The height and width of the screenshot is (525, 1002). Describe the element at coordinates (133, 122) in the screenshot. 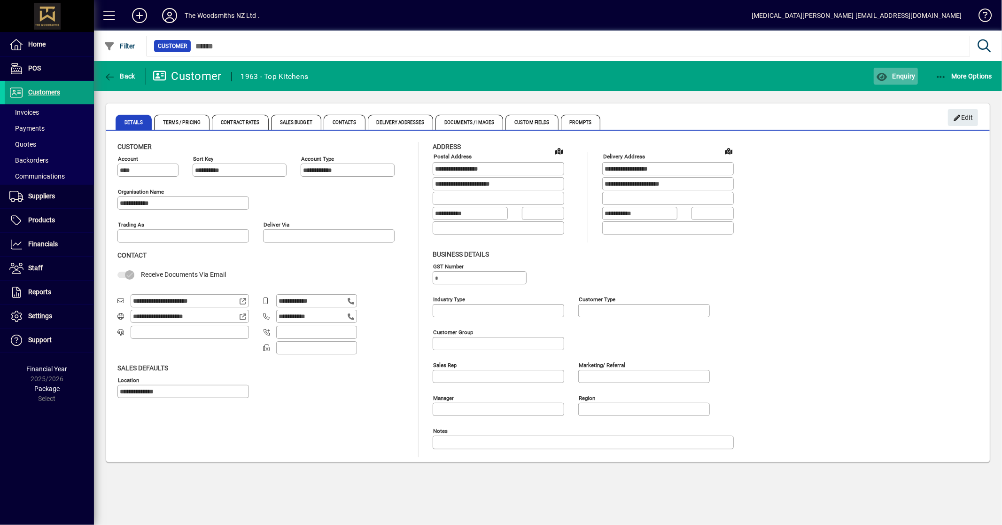

I see `span: Details` at that location.